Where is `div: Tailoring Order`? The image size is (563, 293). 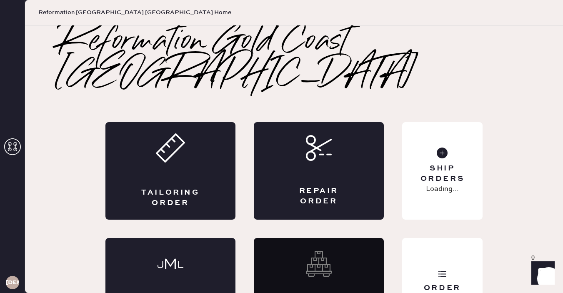
div: Tailoring Order is located at coordinates (170, 198).